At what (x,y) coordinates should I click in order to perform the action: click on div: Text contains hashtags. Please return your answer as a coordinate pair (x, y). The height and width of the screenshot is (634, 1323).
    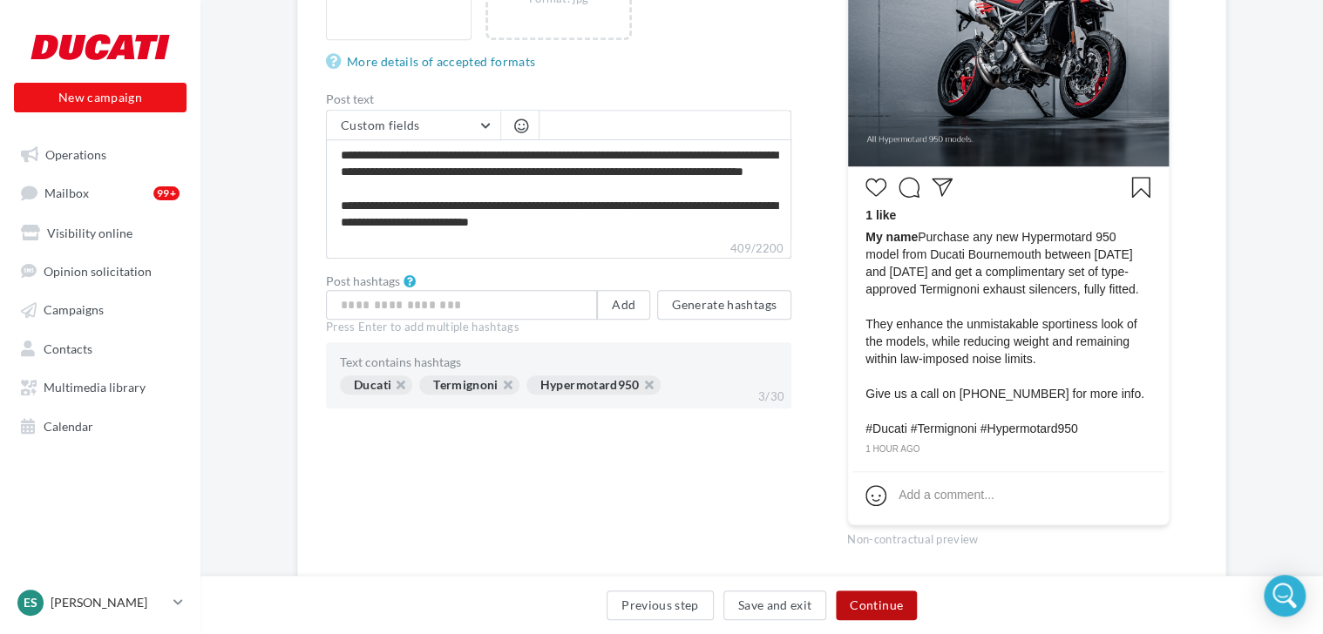
    Looking at the image, I should click on (558, 362).